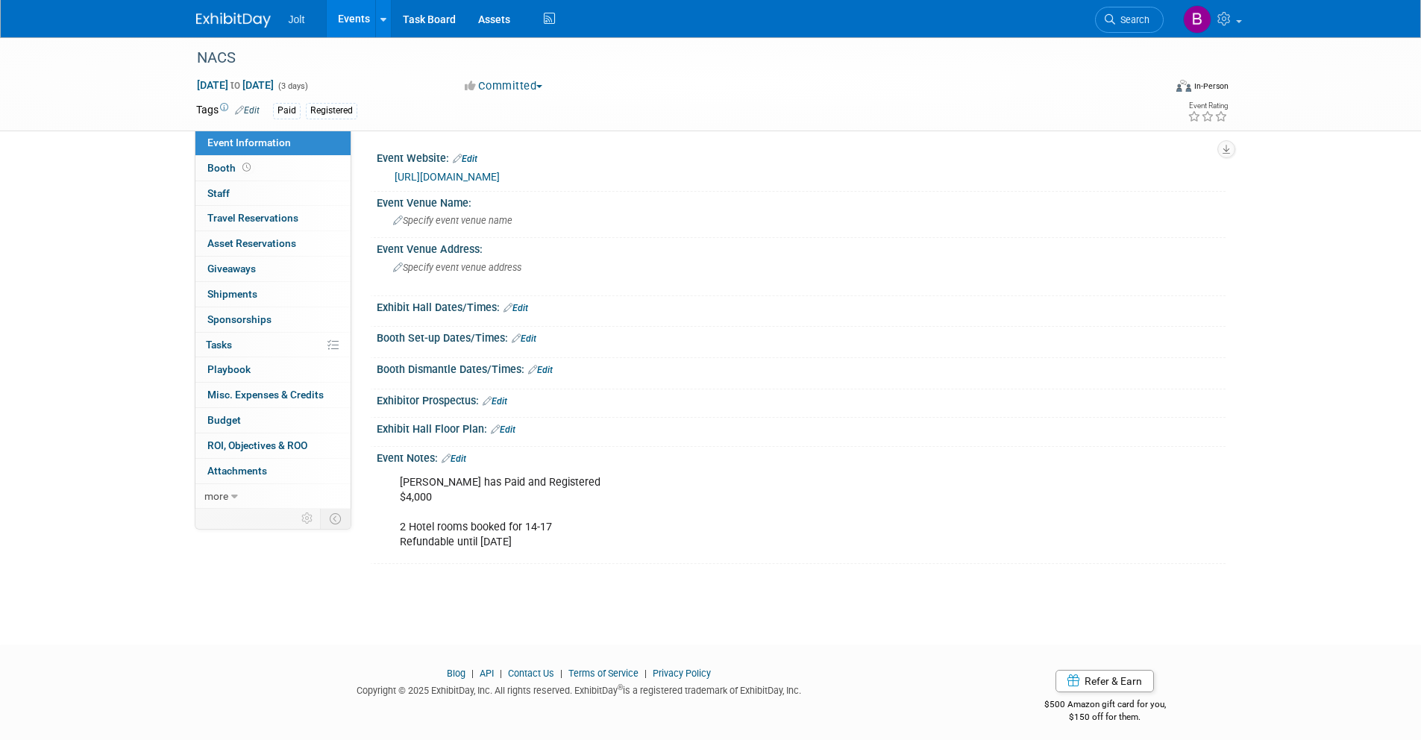 Image resolution: width=1421 pixels, height=740 pixels. Describe the element at coordinates (273, 294) in the screenshot. I see `a: Shipments` at that location.